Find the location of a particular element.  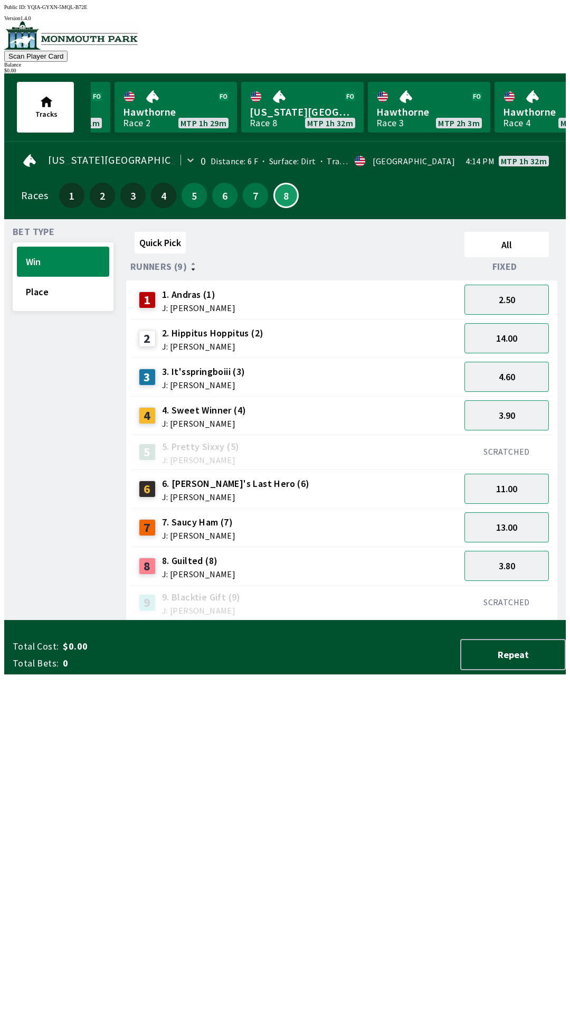

button: Win is located at coordinates (63, 261).